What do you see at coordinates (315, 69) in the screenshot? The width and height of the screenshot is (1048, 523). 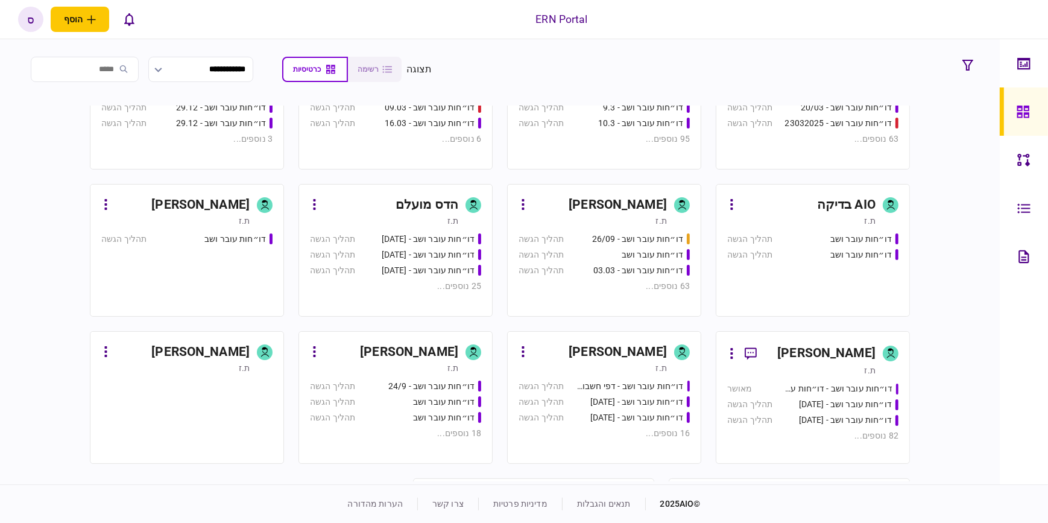 I see `button: כרטיסיות` at bounding box center [315, 69].